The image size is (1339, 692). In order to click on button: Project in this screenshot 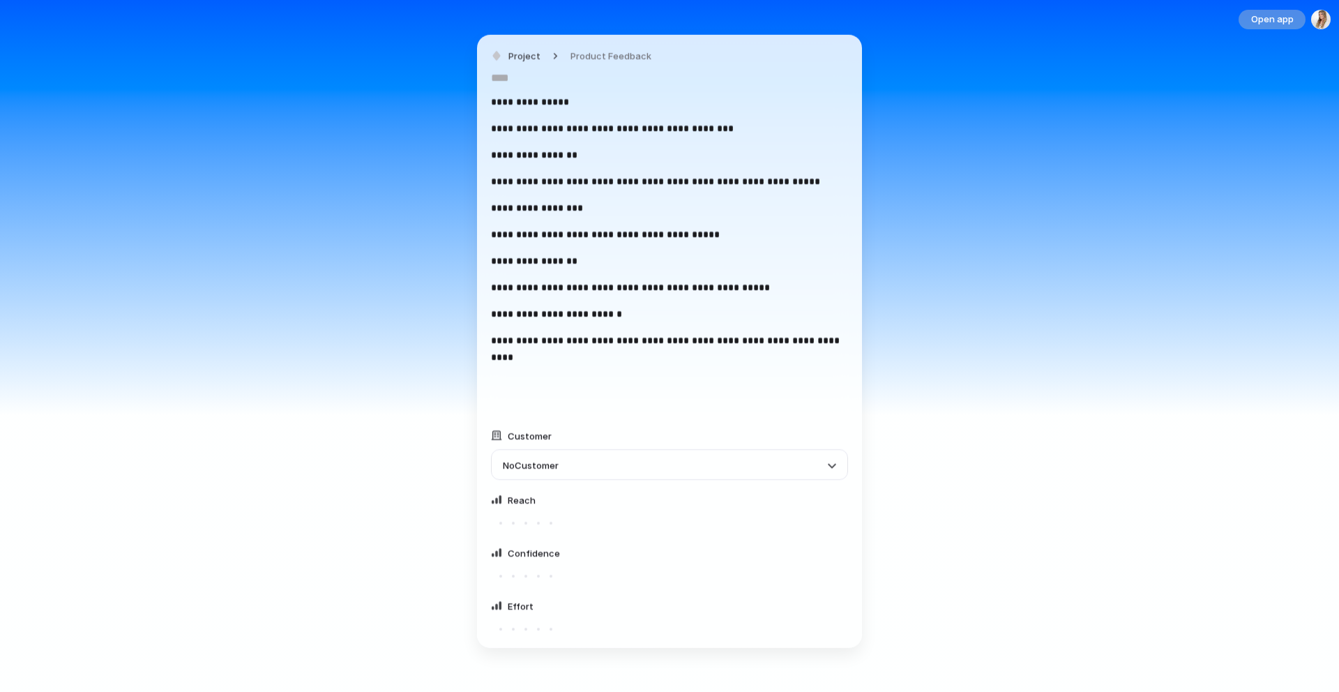, I will do `click(516, 56)`.